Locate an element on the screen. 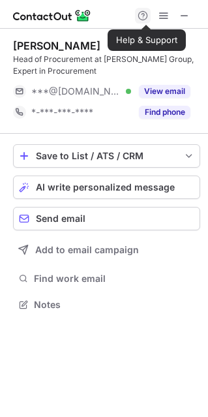 The width and height of the screenshot is (208, 417). button: Find work email is located at coordinates (106, 278).